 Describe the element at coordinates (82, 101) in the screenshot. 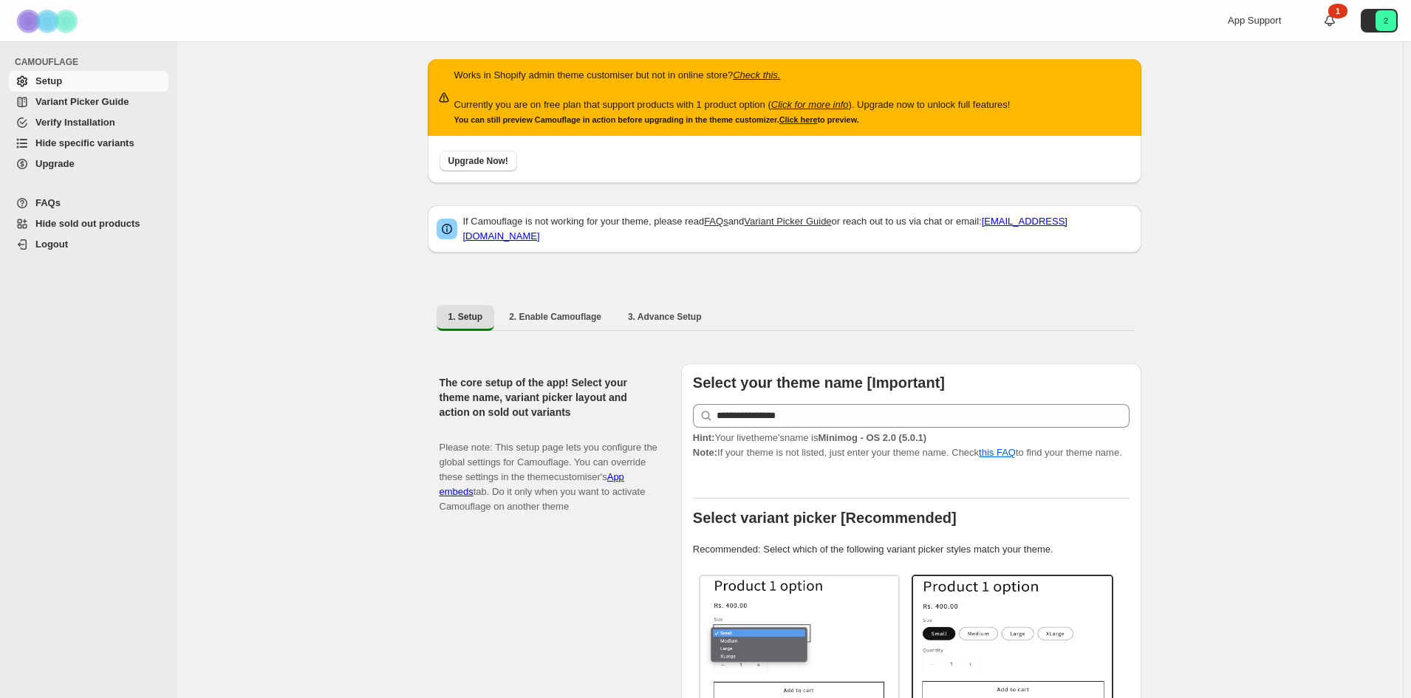

I see `span: Variant Picker Guide` at that location.